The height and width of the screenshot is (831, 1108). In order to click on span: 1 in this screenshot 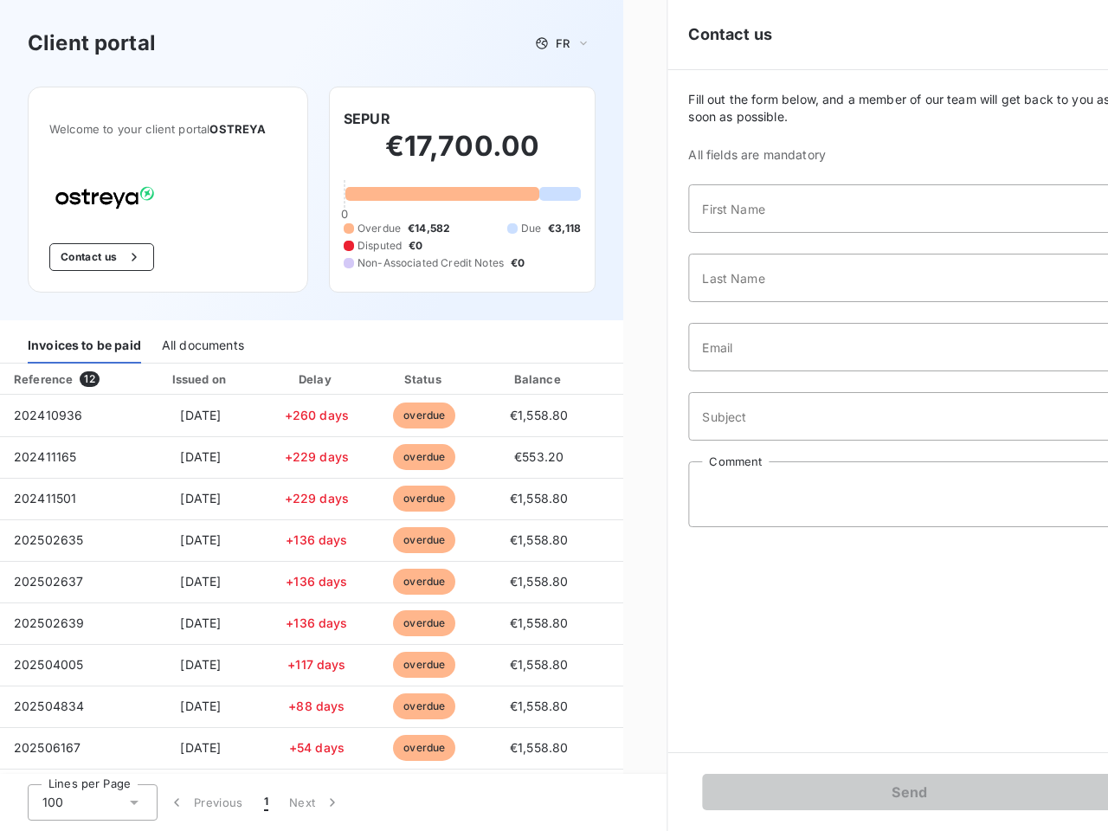, I will do `click(266, 802)`.